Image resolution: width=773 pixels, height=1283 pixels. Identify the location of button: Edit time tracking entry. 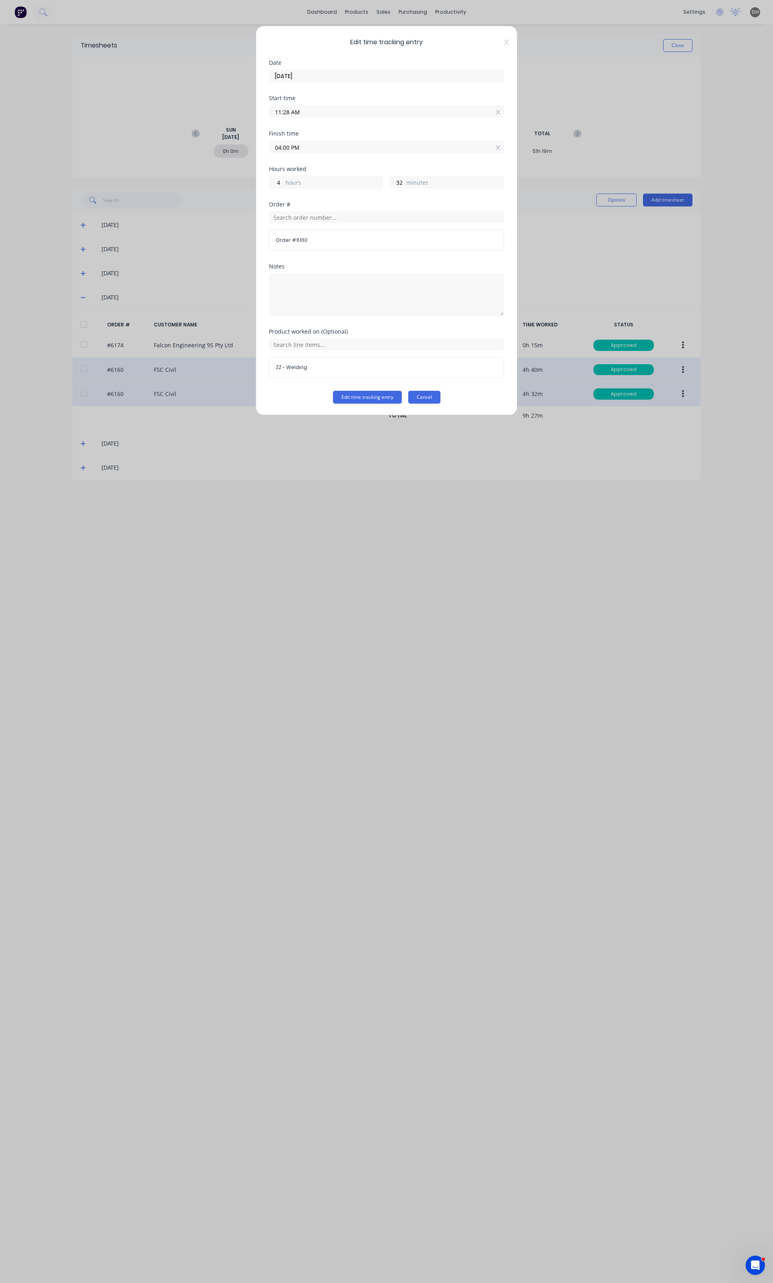
(367, 397).